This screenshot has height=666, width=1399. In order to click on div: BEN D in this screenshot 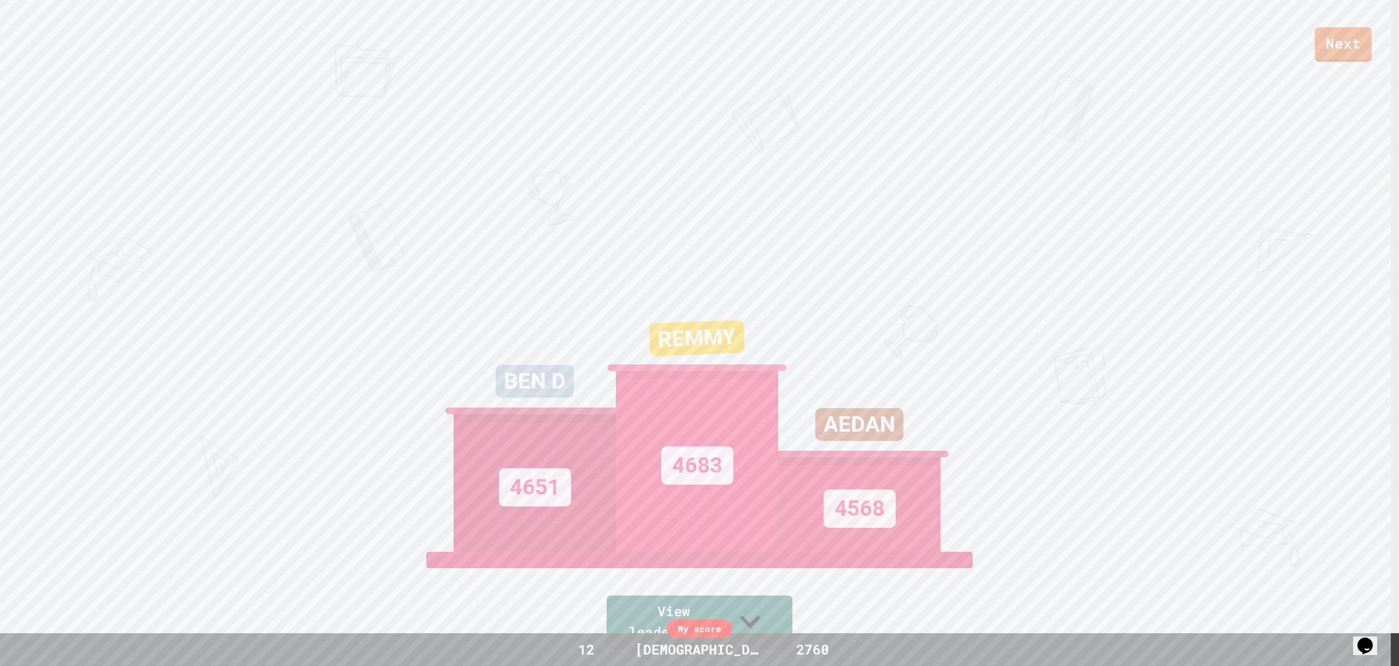, I will do `click(535, 382)`.